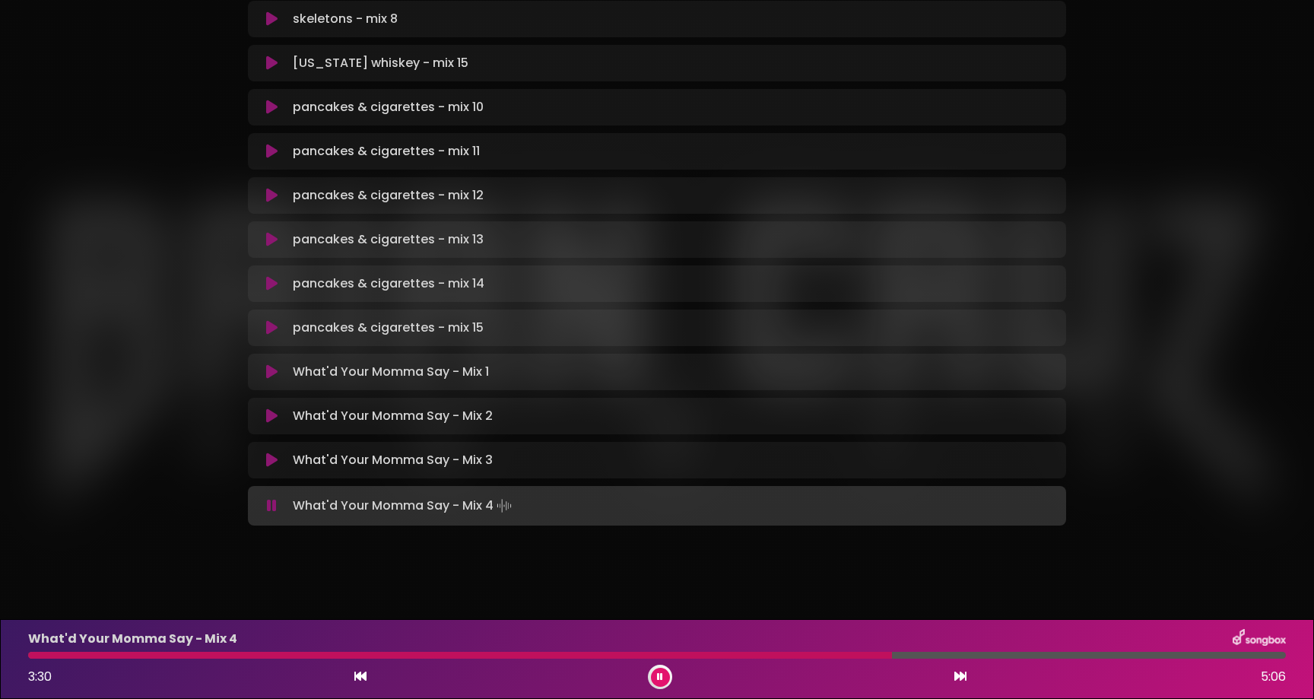  What do you see at coordinates (392, 416) in the screenshot?
I see `p: What'd Your Momma Say - Mix 2` at bounding box center [392, 416].